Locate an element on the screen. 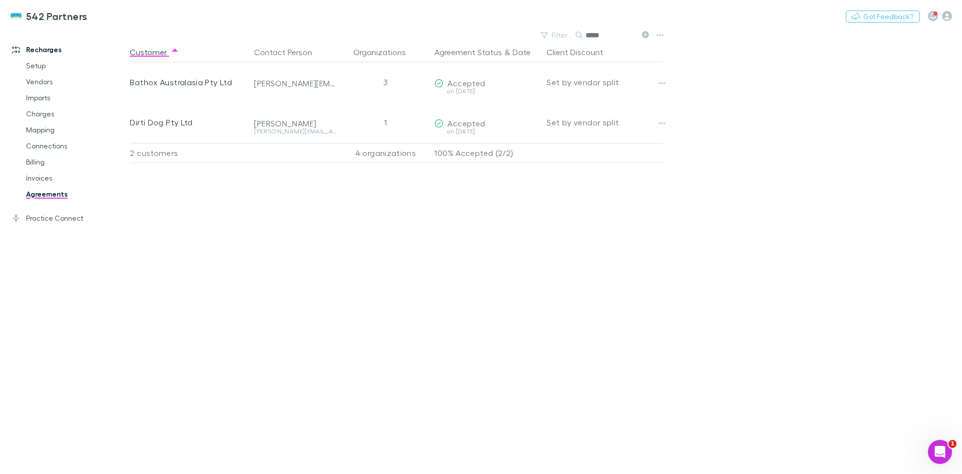  button: Organizations is located at coordinates (385, 52).